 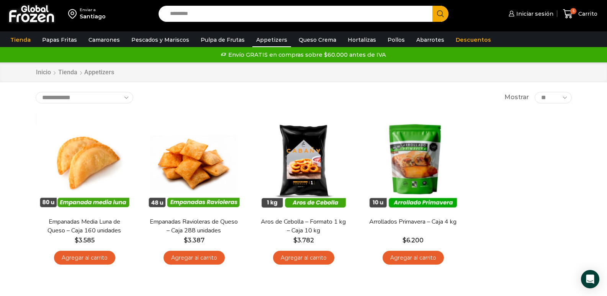 What do you see at coordinates (304, 240) in the screenshot?
I see `bdi: 3.782` at bounding box center [304, 240].